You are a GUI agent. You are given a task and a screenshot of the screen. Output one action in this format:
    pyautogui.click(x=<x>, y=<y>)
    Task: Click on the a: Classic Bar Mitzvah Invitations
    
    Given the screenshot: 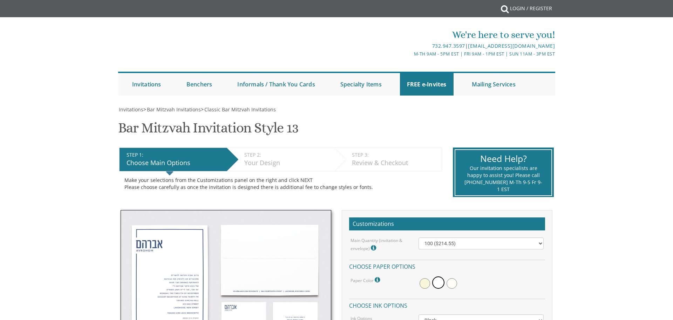 What is the action you would take?
    pyautogui.click(x=240, y=109)
    